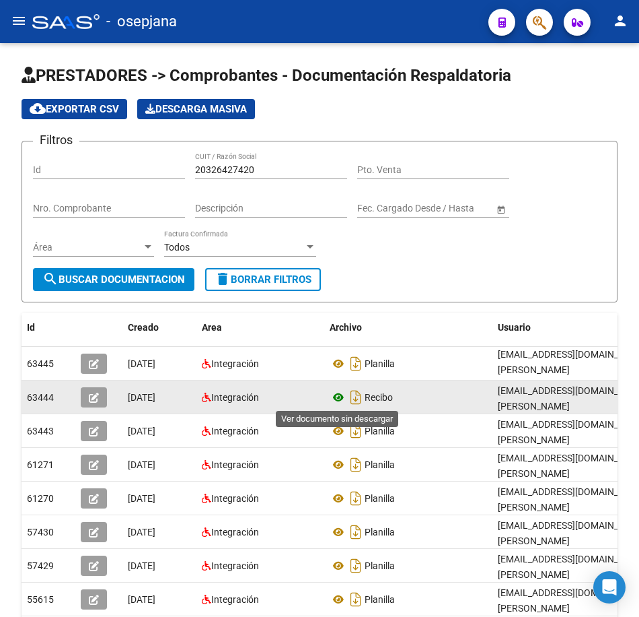 This screenshot has height=617, width=639. Describe the element at coordinates (40, 498) in the screenshot. I see `span: 61270` at that location.